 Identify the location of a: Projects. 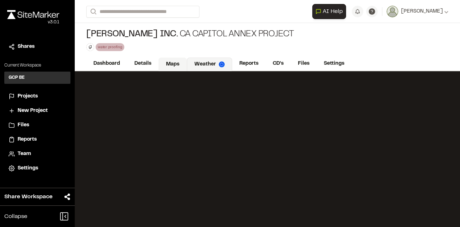
(37, 96).